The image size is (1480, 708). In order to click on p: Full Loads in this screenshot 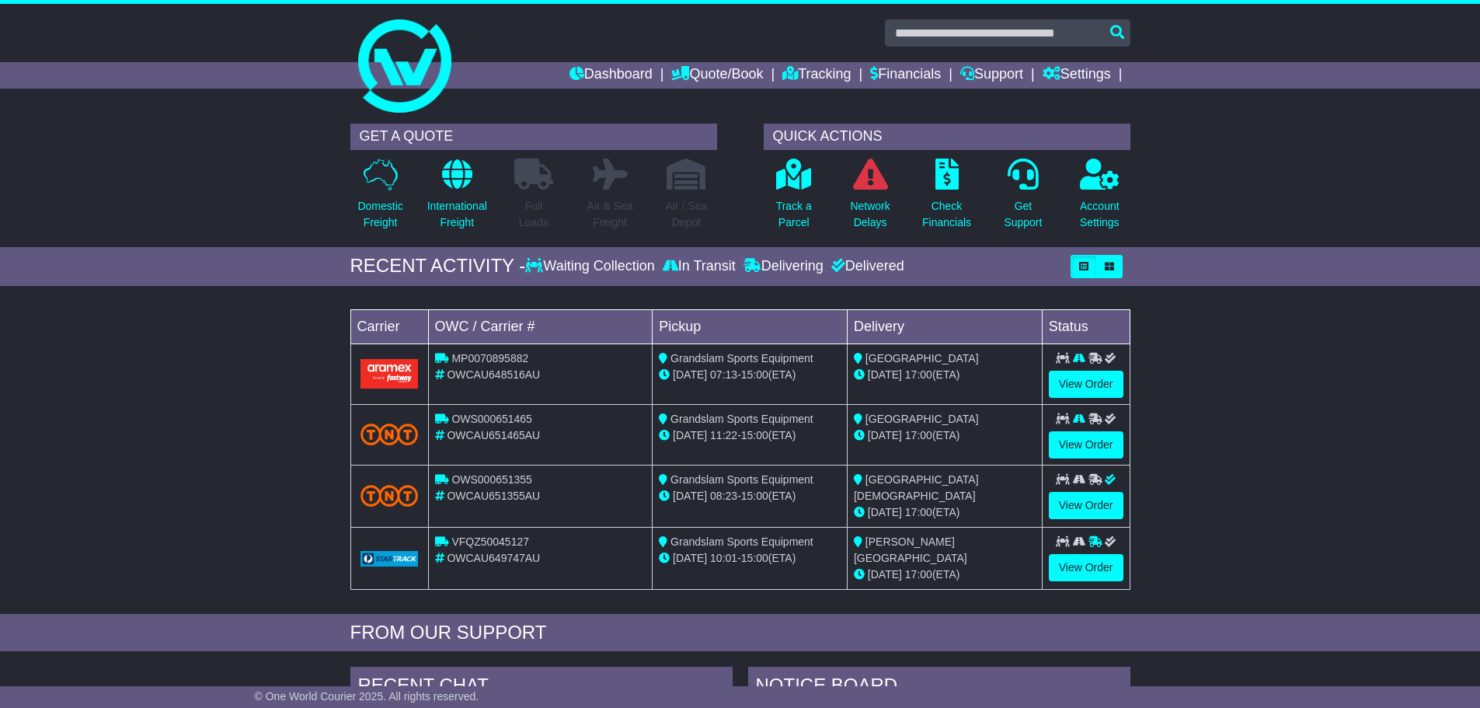, I will do `click(534, 214)`.